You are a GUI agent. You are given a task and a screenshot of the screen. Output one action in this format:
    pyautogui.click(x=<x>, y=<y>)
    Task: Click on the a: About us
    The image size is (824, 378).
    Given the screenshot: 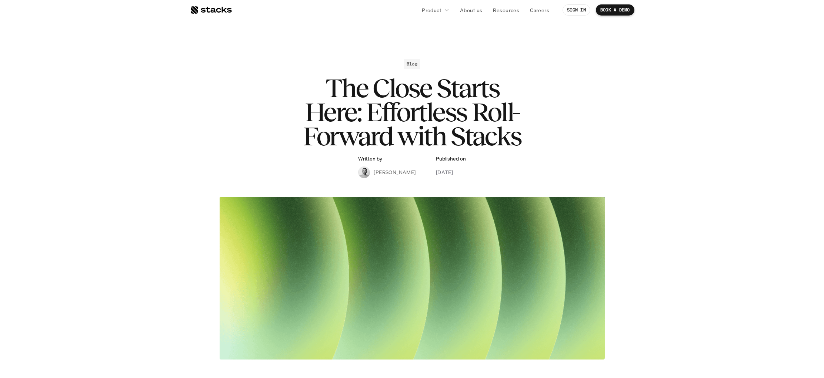 What is the action you would take?
    pyautogui.click(x=471, y=10)
    